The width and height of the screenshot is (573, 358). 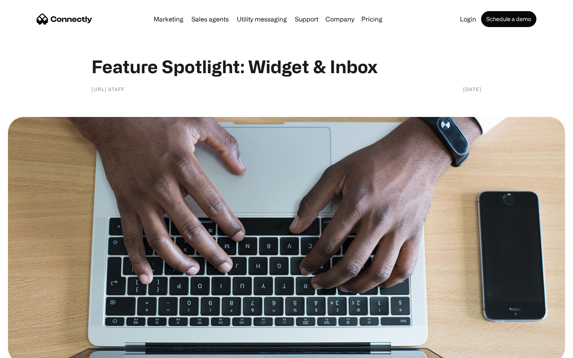 I want to click on a: Utility messaging, so click(x=262, y=19).